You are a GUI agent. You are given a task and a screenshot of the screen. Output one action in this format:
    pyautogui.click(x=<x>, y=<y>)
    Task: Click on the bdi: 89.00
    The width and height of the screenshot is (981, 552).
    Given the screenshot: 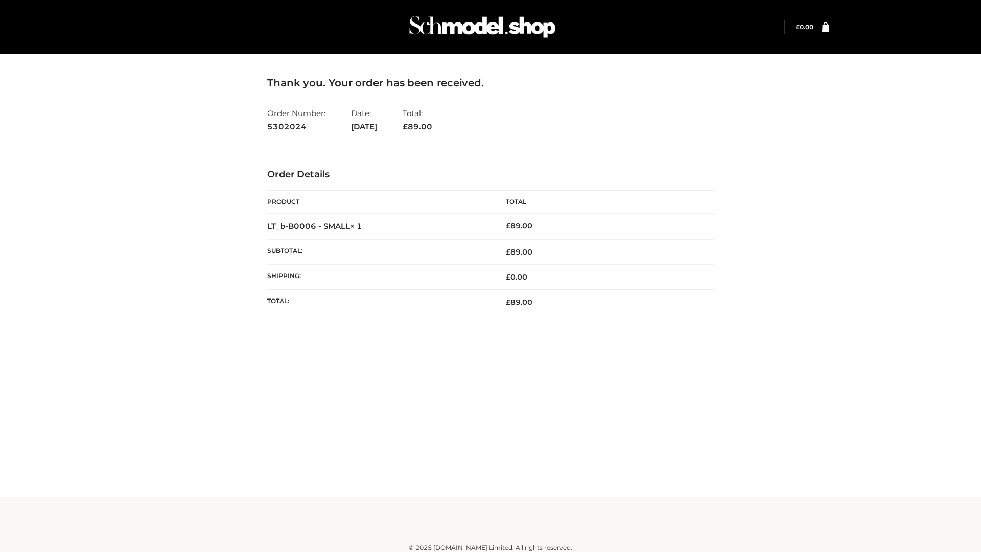 What is the action you would take?
    pyautogui.click(x=519, y=226)
    